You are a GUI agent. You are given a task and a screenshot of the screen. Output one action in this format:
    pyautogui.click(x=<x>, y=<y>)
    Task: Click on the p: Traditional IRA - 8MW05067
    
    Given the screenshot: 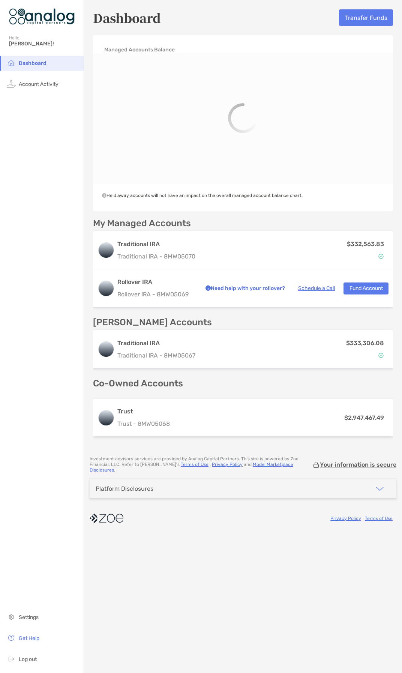 What is the action you would take?
    pyautogui.click(x=156, y=355)
    